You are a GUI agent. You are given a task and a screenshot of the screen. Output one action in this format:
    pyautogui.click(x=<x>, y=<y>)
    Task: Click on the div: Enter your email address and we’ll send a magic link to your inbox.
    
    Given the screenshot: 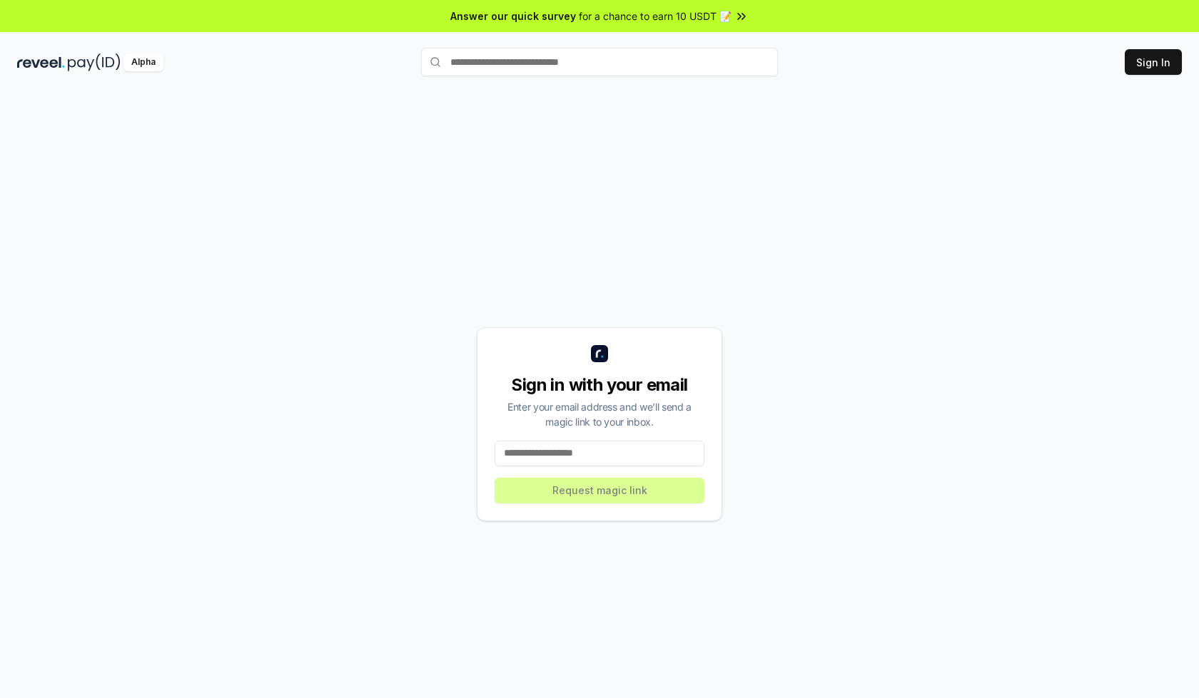 What is the action you would take?
    pyautogui.click(x=599, y=414)
    